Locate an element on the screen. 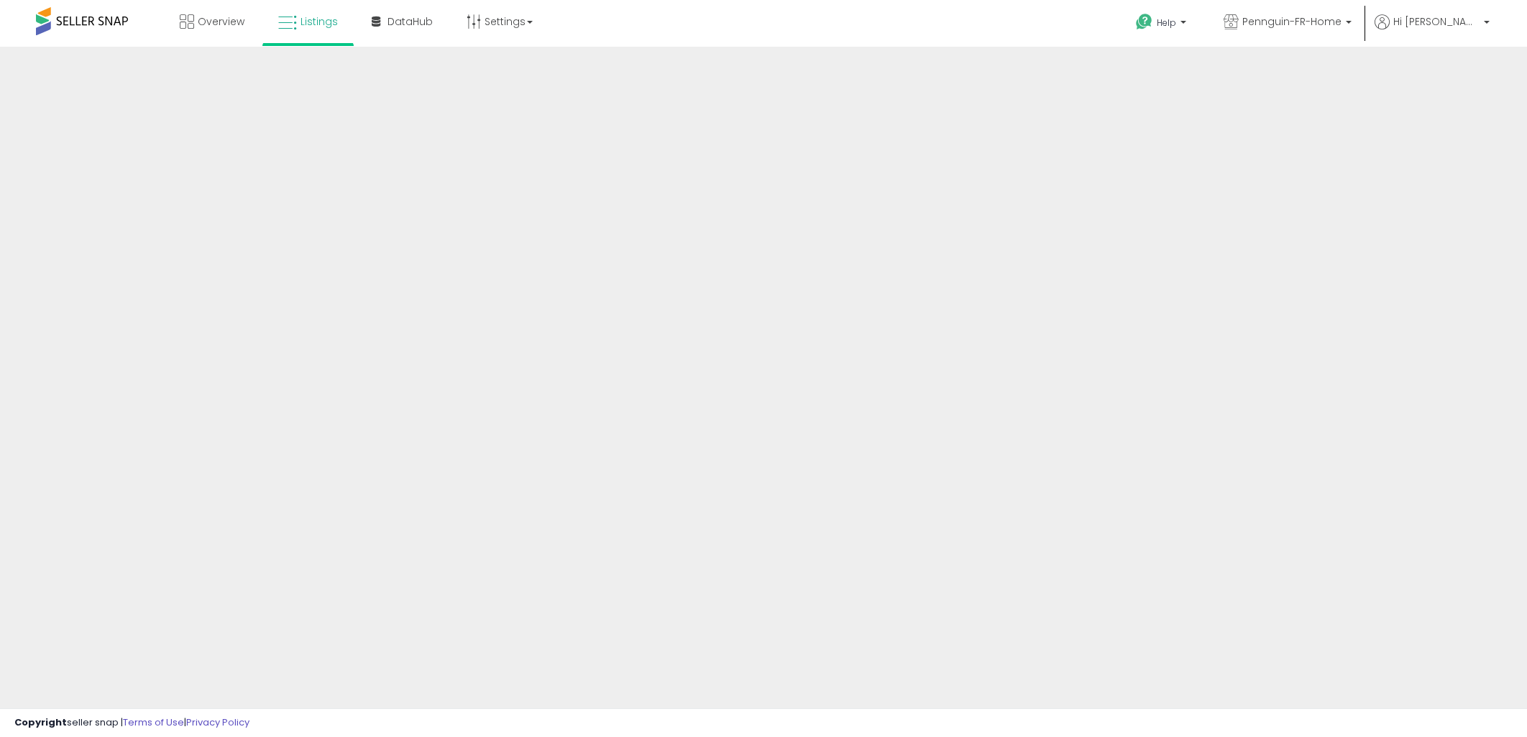 This screenshot has height=737, width=1527. span: Help is located at coordinates (1166, 22).